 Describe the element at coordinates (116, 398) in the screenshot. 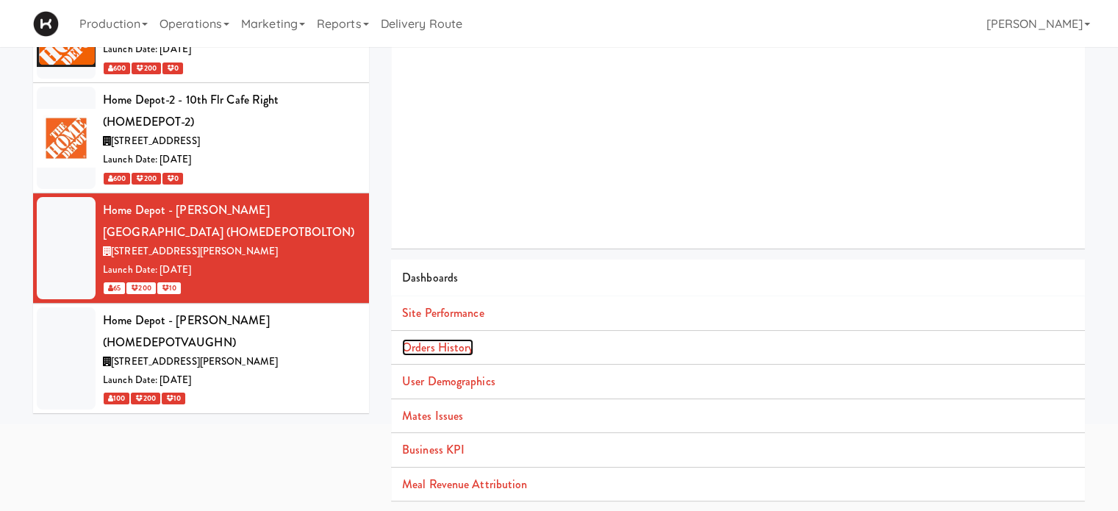

I see `span: 100` at that location.